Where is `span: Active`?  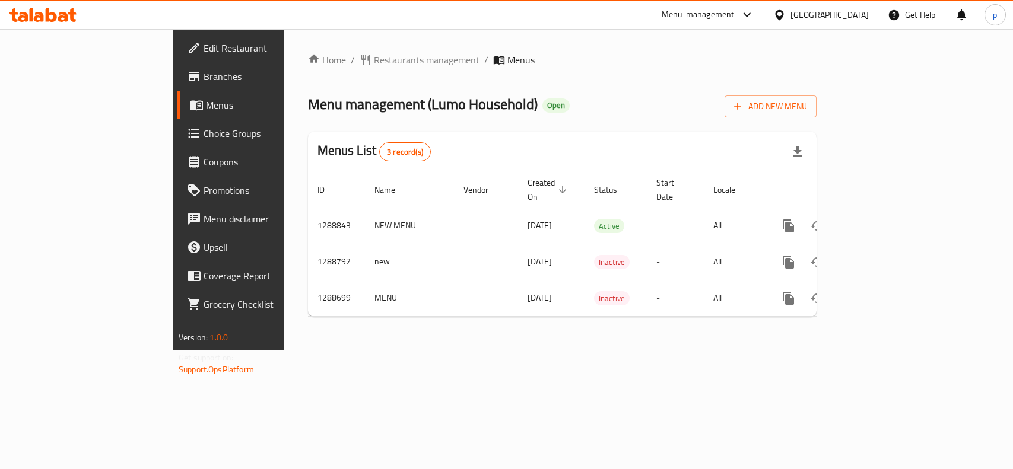 span: Active is located at coordinates (609, 226).